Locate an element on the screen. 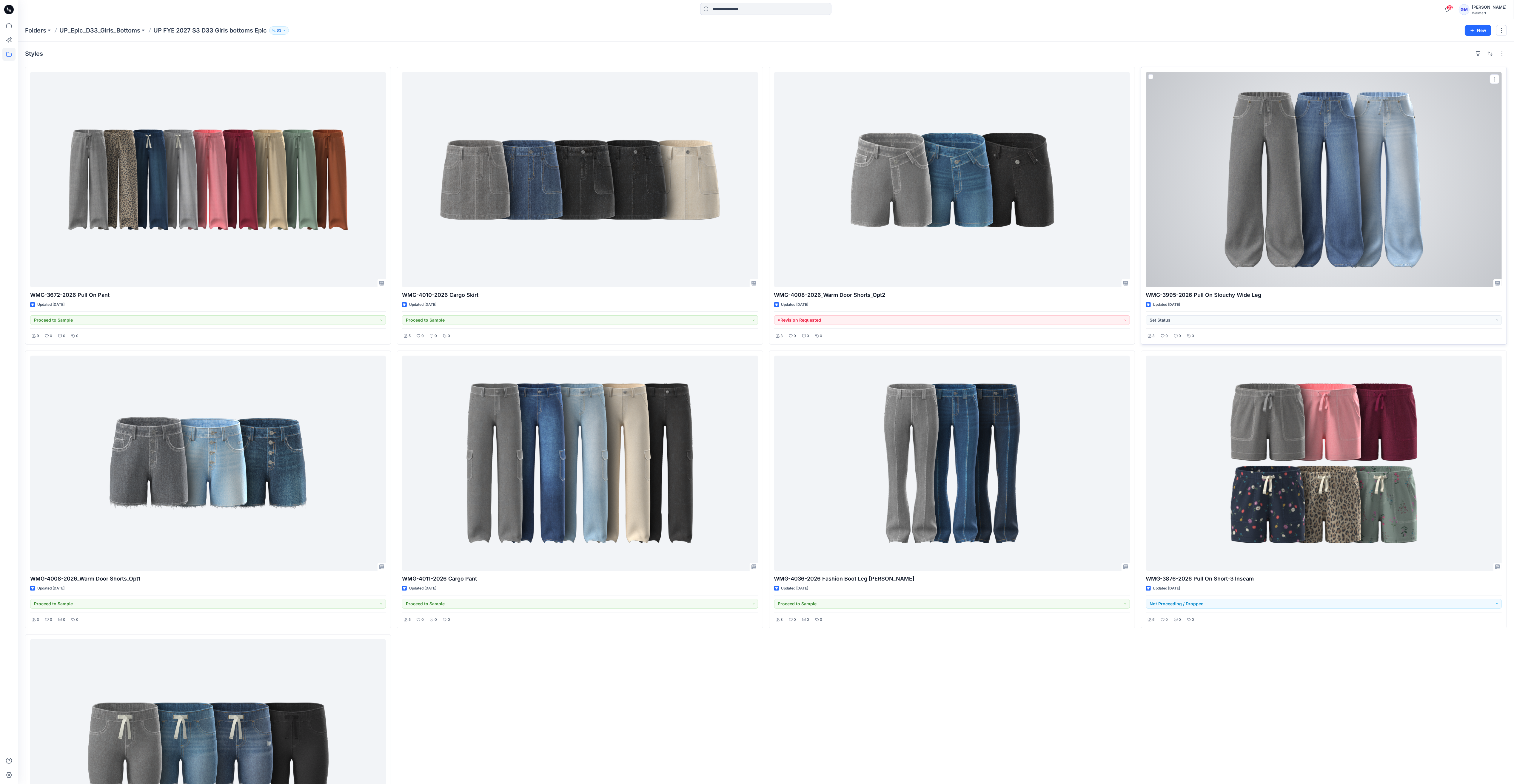 This screenshot has width=1514, height=784. div: Walmart is located at coordinates (1489, 13).